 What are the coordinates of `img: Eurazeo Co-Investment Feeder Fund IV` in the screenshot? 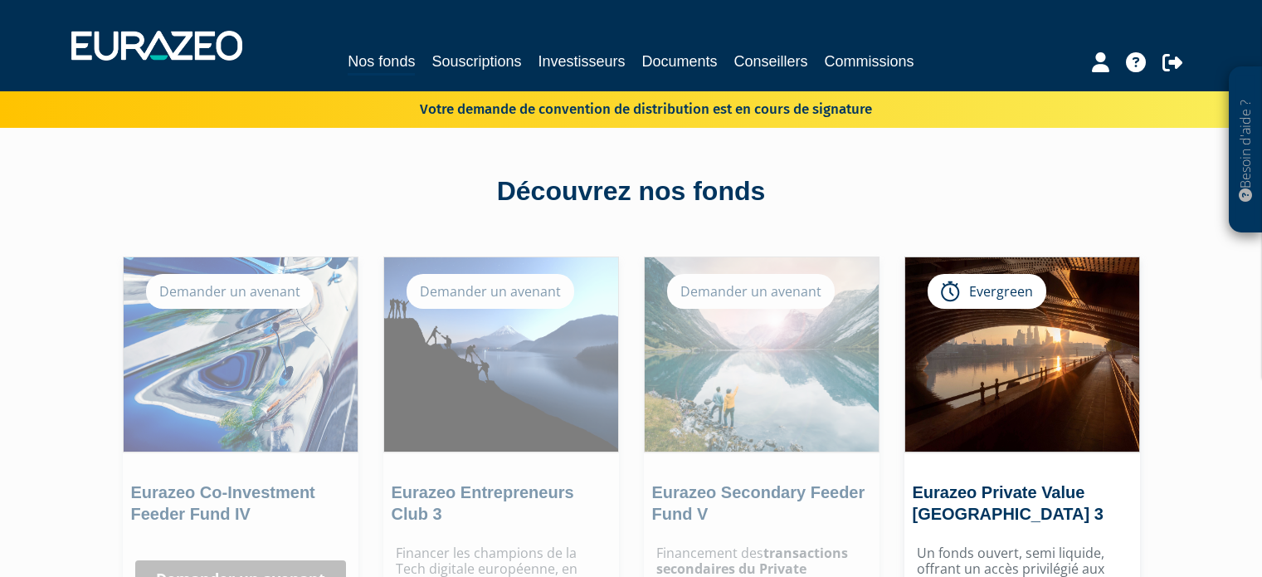 It's located at (241, 354).